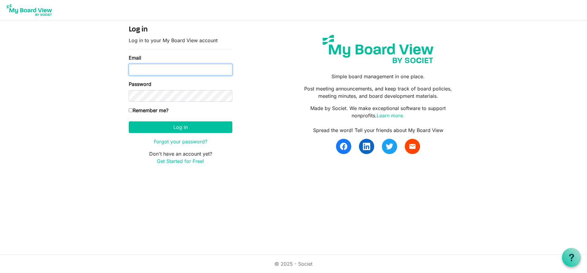  I want to click on input: Remember me?, so click(130, 110).